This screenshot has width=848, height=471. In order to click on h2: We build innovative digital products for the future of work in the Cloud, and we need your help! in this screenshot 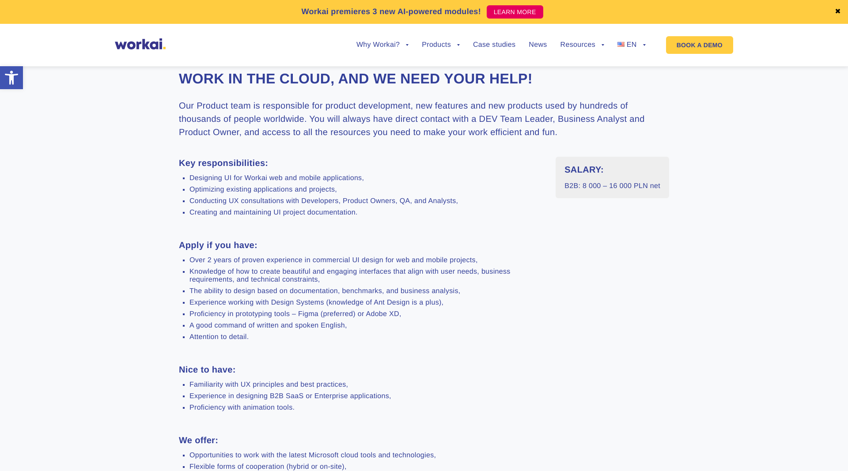, I will do `click(424, 69)`.